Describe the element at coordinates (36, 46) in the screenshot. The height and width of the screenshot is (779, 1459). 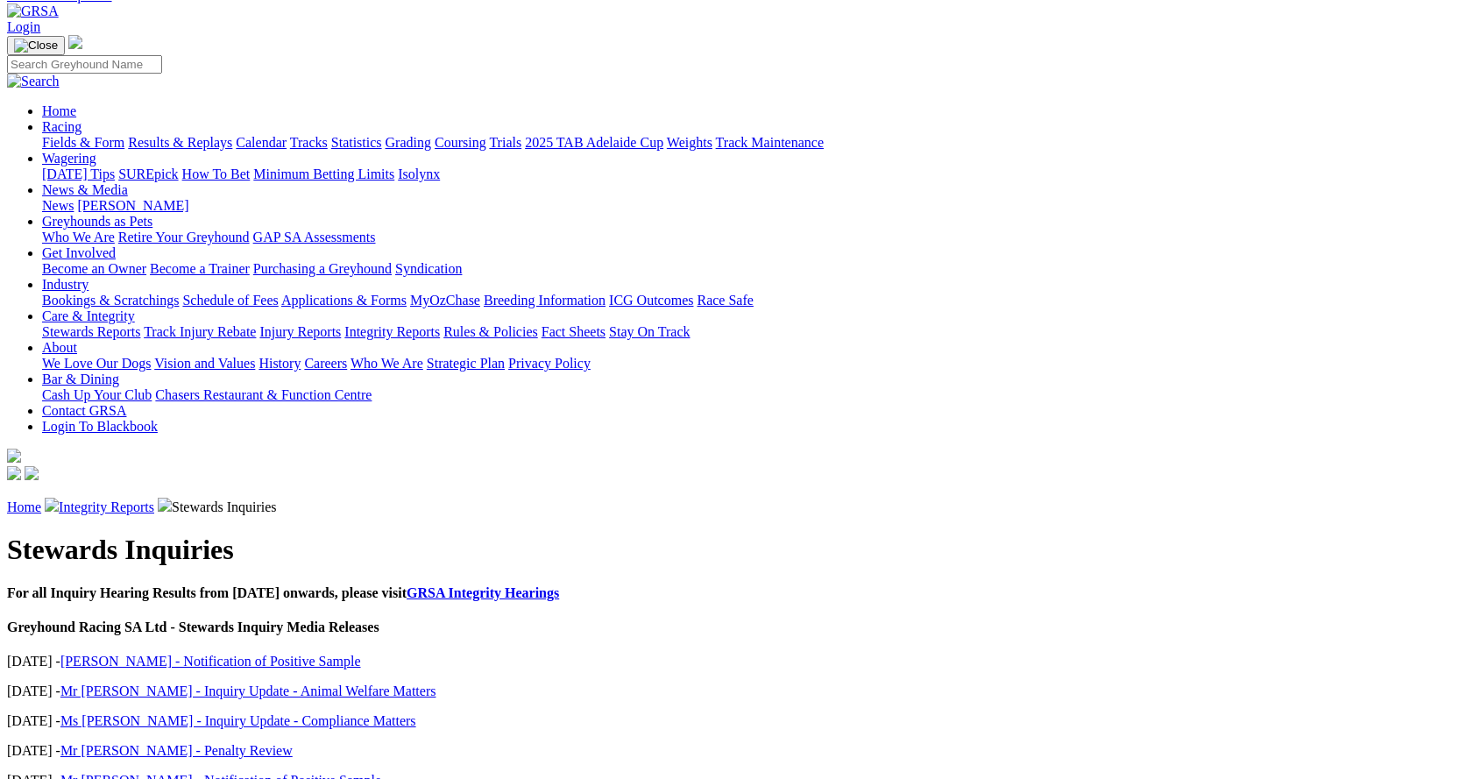
I see `button: Toggle navigation` at that location.